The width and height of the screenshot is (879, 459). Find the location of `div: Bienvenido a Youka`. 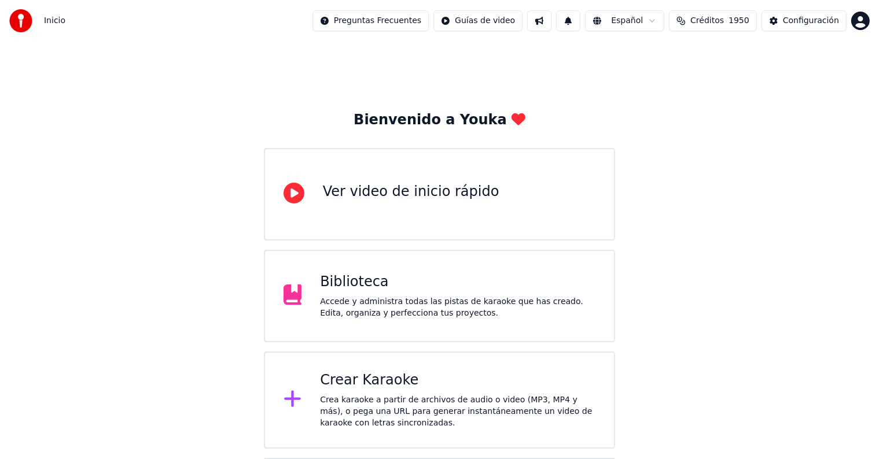

div: Bienvenido a Youka is located at coordinates (439, 120).